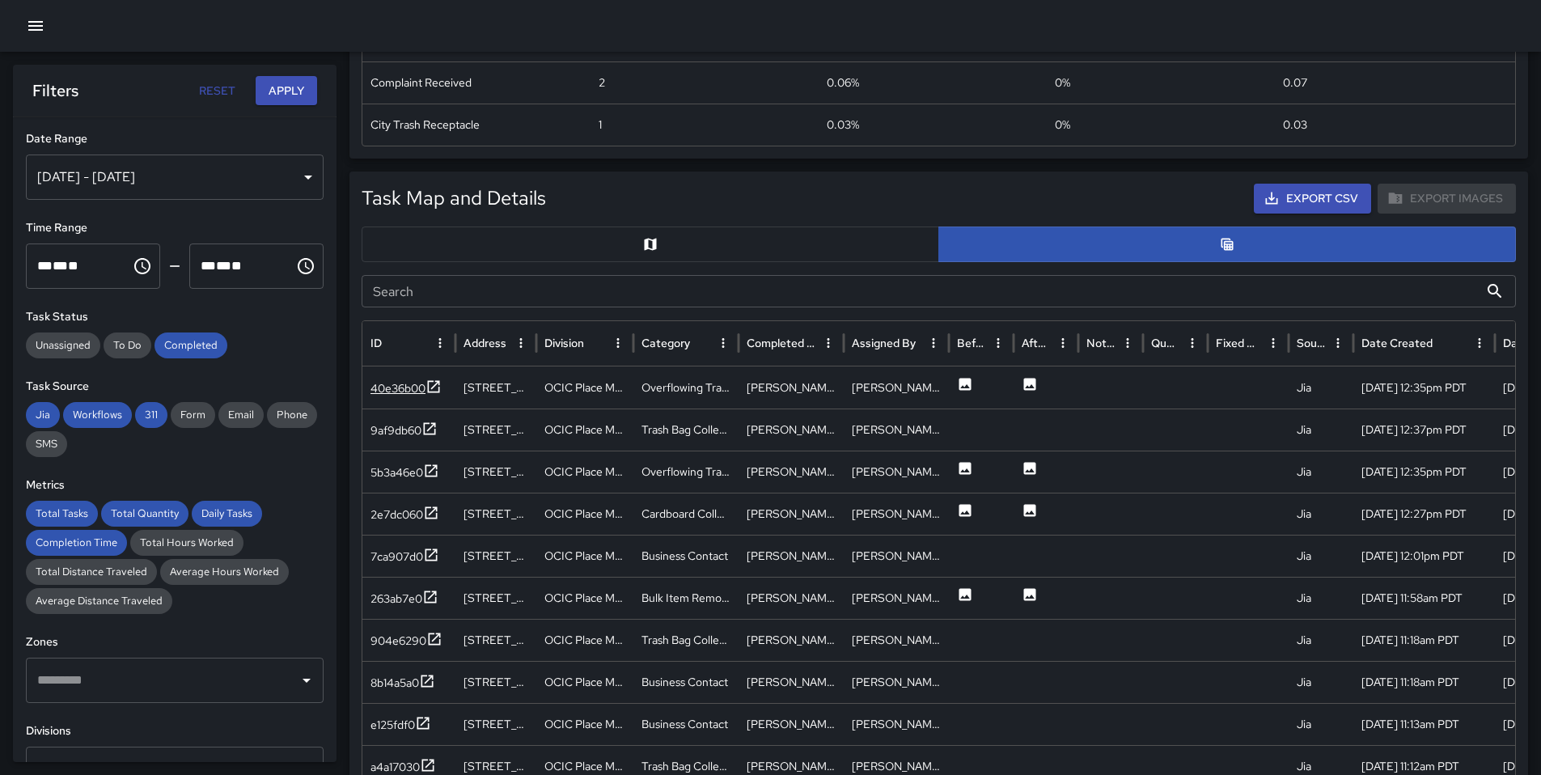 The width and height of the screenshot is (1541, 775). I want to click on h6: Metrics, so click(175, 485).